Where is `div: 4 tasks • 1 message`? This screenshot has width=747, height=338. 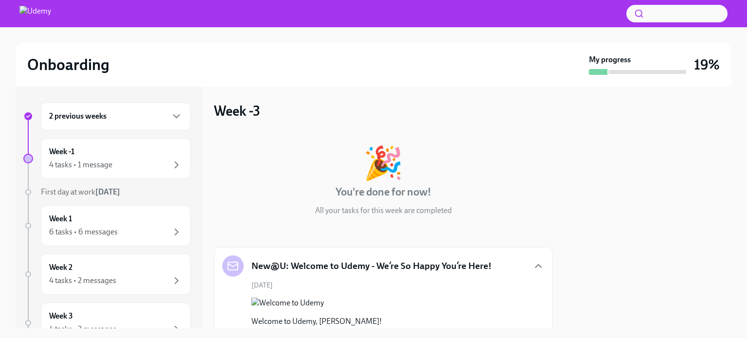
div: 4 tasks • 1 message is located at coordinates (81, 165).